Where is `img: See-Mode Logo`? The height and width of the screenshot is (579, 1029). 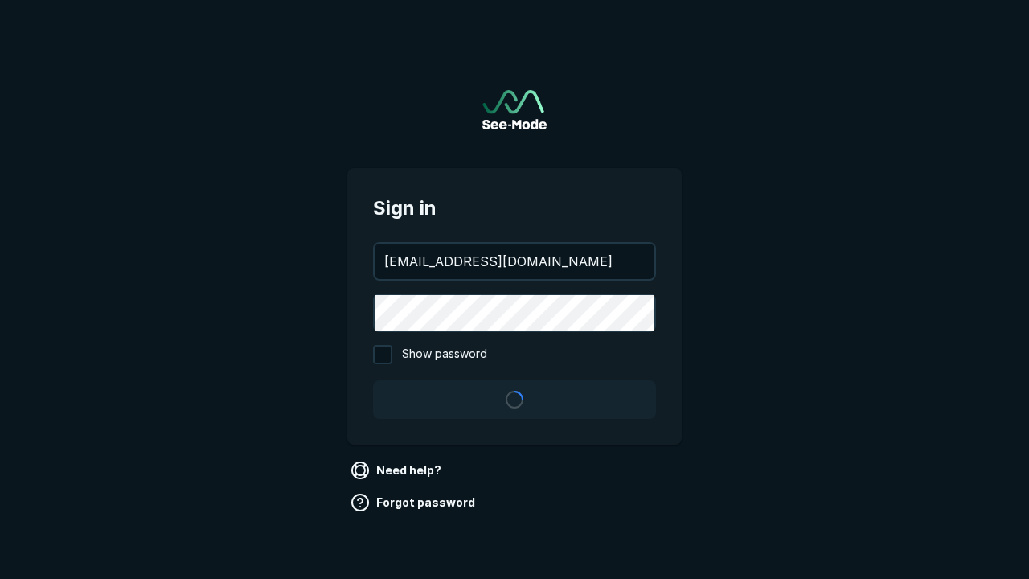 img: See-Mode Logo is located at coordinates (515, 109).